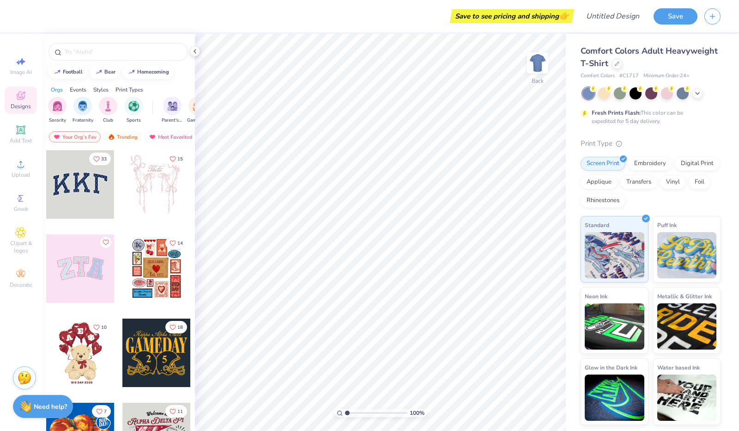 The image size is (739, 431). Describe the element at coordinates (21, 72) in the screenshot. I see `span: Image AI` at that location.